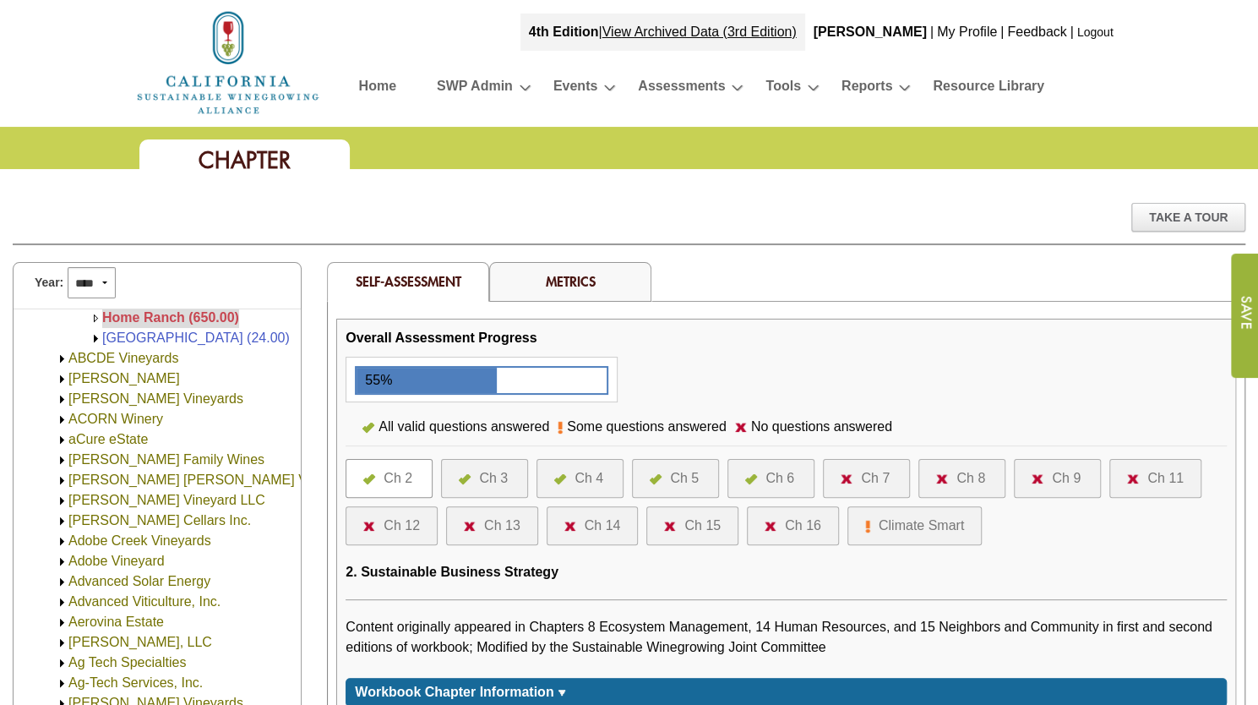 The width and height of the screenshot is (1258, 705). I want to click on div: Ch 5, so click(684, 478).